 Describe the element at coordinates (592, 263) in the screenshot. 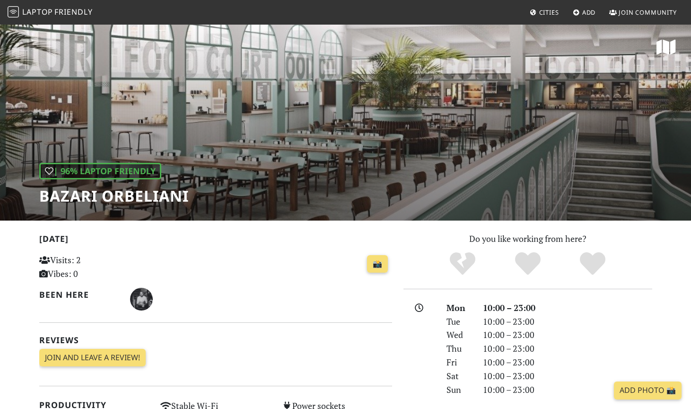

I see `div: Definitely!` at that location.